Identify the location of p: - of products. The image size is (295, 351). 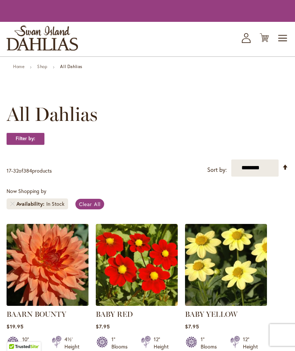
(29, 171).